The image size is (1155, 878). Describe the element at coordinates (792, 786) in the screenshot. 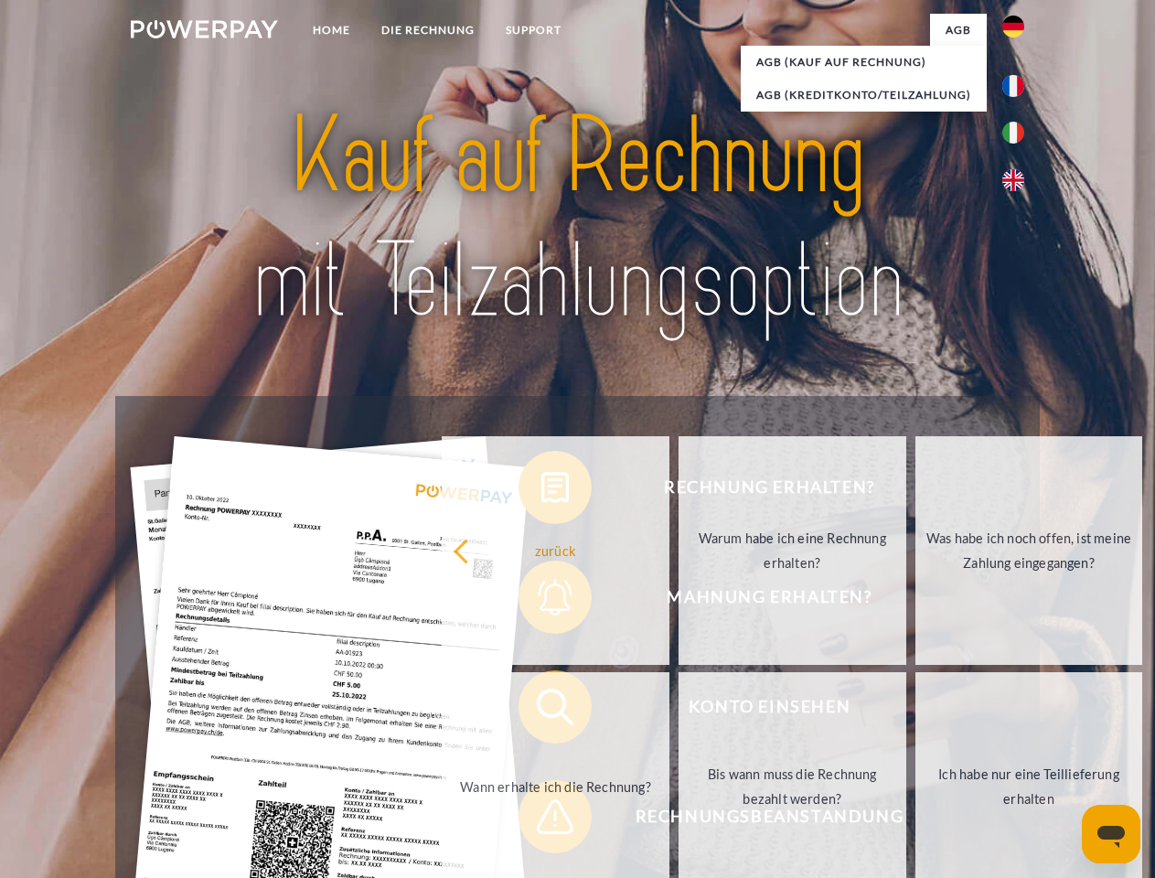

I see `div: Bis wann muss die Rechnung bezahlt werden?` at that location.